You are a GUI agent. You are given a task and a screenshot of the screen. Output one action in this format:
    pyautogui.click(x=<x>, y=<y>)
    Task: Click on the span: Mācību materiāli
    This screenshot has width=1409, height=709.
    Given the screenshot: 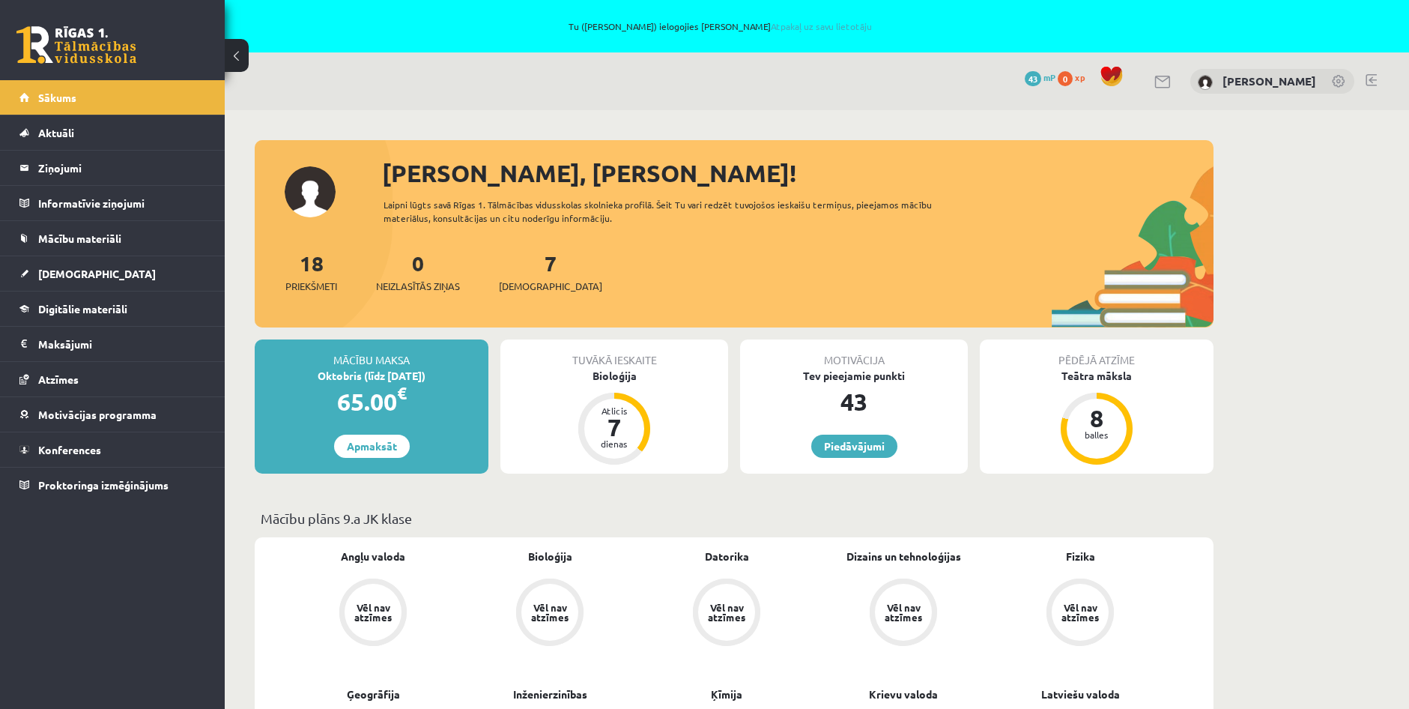 What is the action you would take?
    pyautogui.click(x=79, y=238)
    